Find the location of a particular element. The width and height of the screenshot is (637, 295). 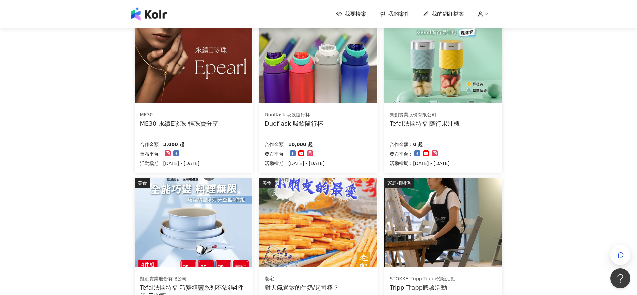

img: Tefal法國特福 隨行果汁機開團 is located at coordinates (443, 58).